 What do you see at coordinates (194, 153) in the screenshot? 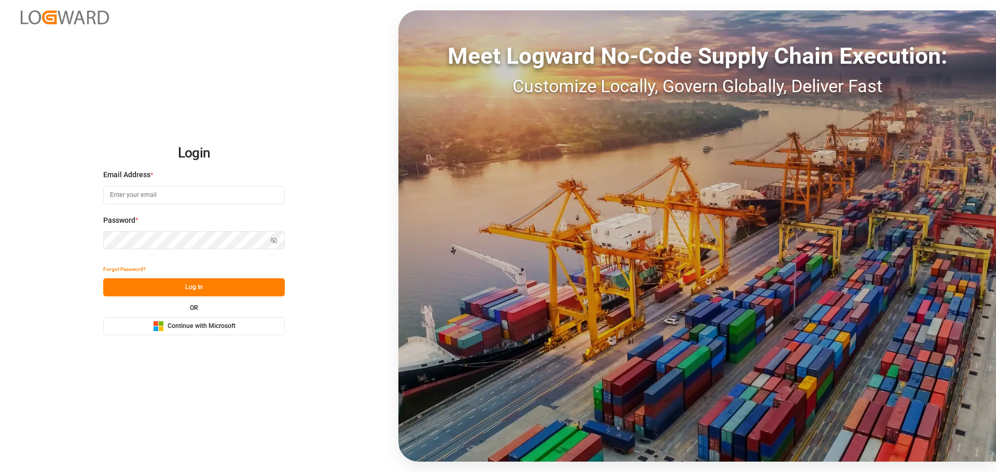
I see `h2: Login` at bounding box center [194, 153].